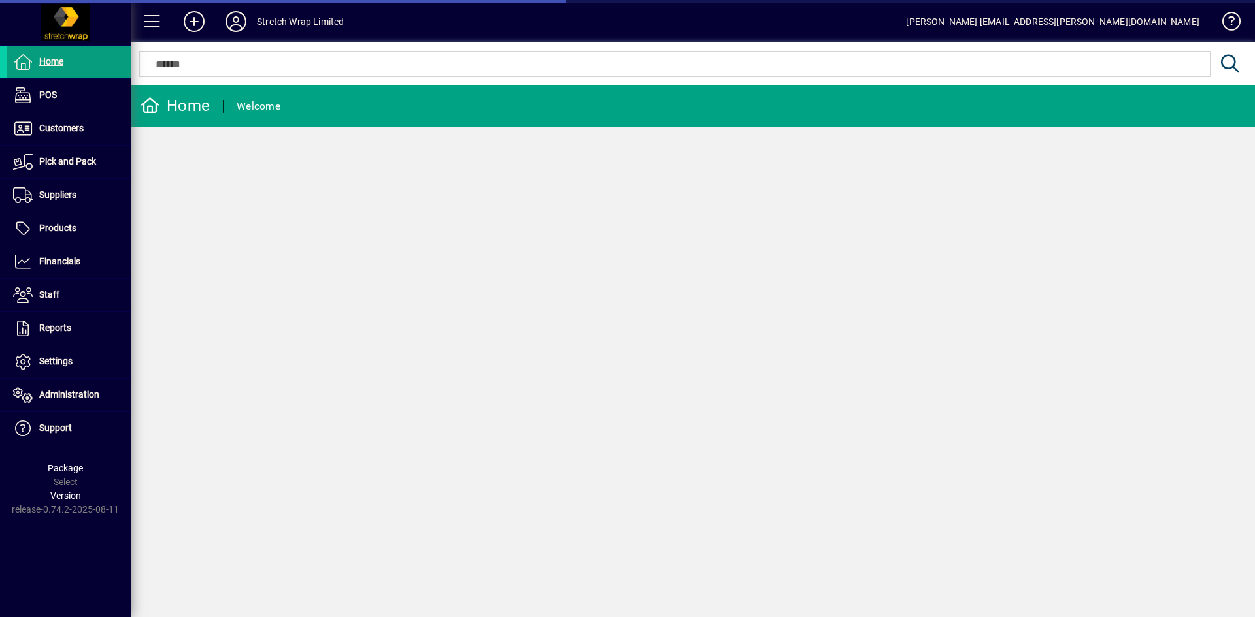 This screenshot has height=617, width=1255. Describe the element at coordinates (69, 362) in the screenshot. I see `a: Settings` at that location.